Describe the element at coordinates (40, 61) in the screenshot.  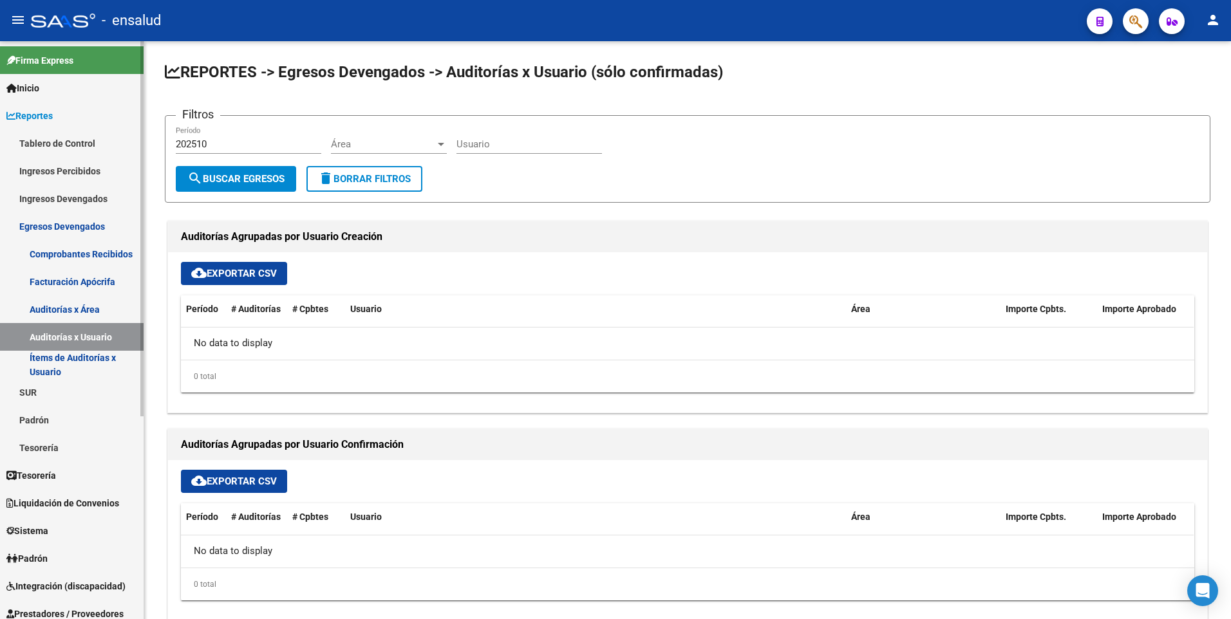
I see `span: Firma Express` at that location.